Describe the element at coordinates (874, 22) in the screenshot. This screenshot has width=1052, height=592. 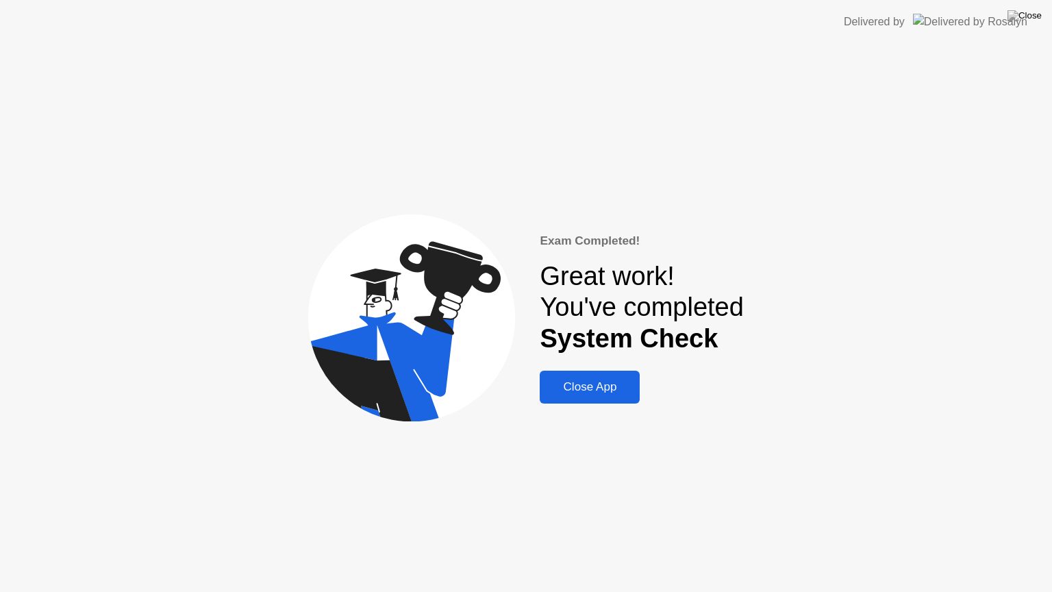
I see `div: Delivered by` at that location.